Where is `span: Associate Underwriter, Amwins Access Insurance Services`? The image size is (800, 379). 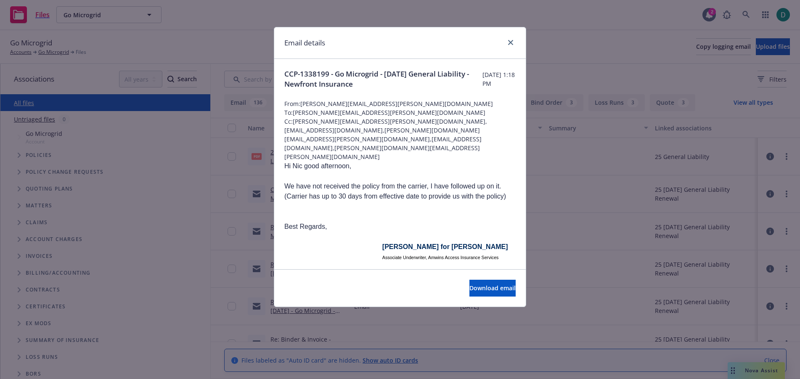 span: Associate Underwriter, Amwins Access Insurance Services is located at coordinates (440, 257).